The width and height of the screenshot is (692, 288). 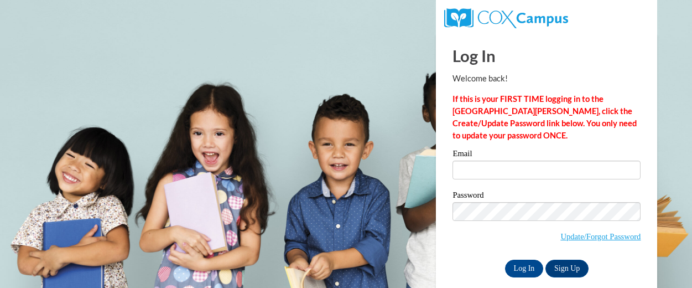 I want to click on h1: Log In, so click(x=547, y=55).